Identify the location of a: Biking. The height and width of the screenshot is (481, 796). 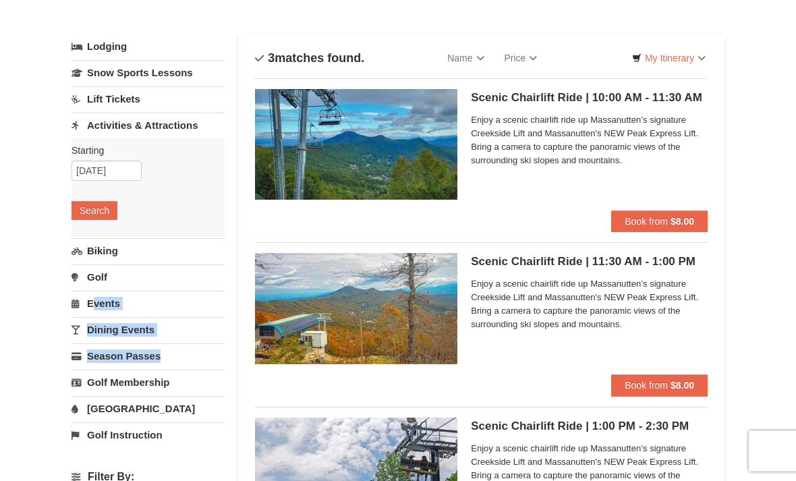
(148, 251).